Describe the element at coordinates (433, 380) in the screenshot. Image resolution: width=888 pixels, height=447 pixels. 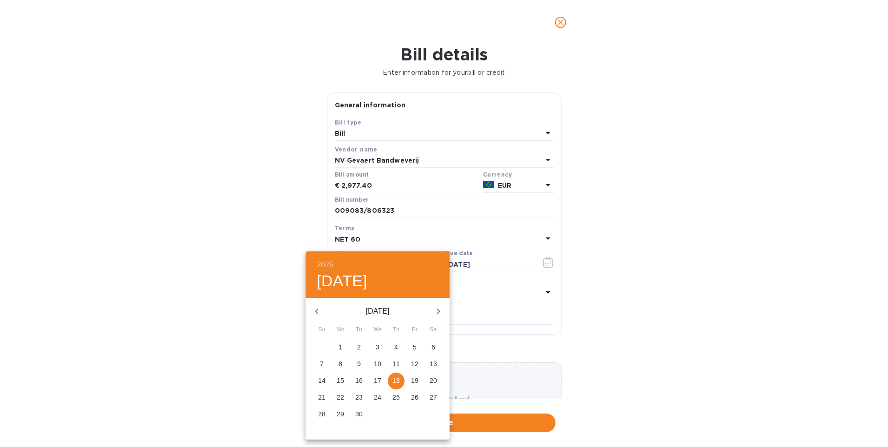
I see `p: 20` at that location.